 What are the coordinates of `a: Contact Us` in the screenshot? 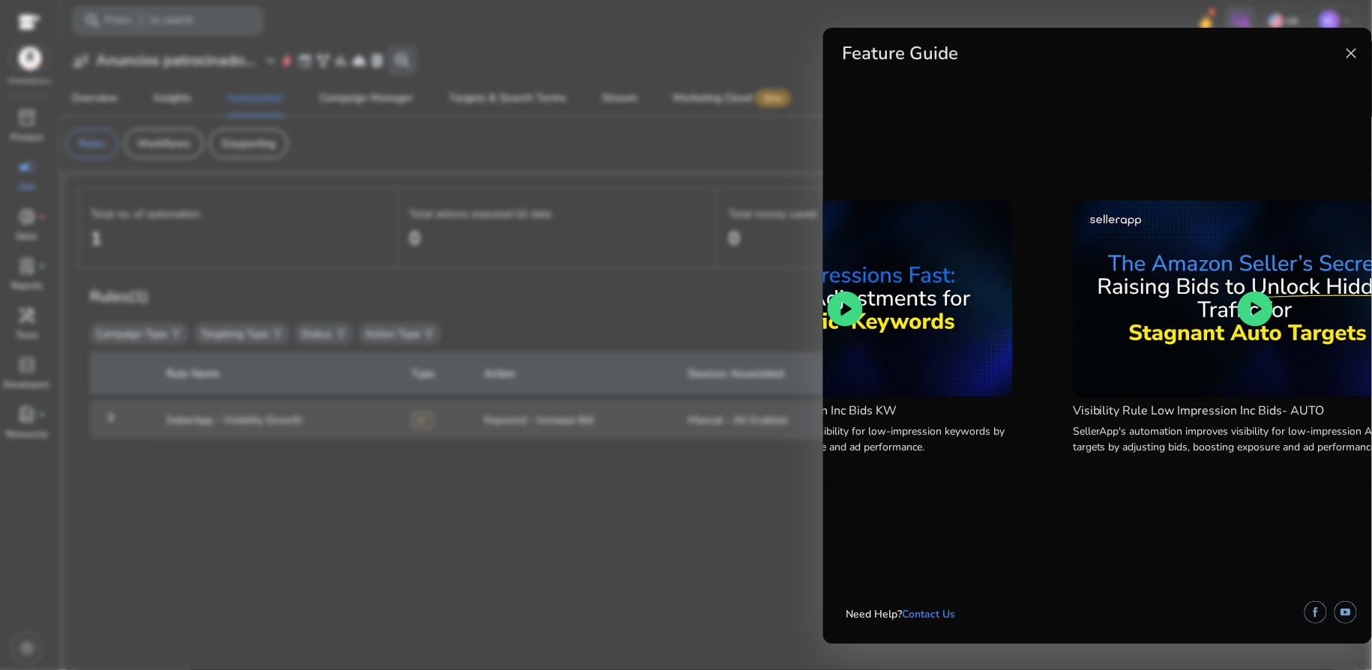 It's located at (928, 614).